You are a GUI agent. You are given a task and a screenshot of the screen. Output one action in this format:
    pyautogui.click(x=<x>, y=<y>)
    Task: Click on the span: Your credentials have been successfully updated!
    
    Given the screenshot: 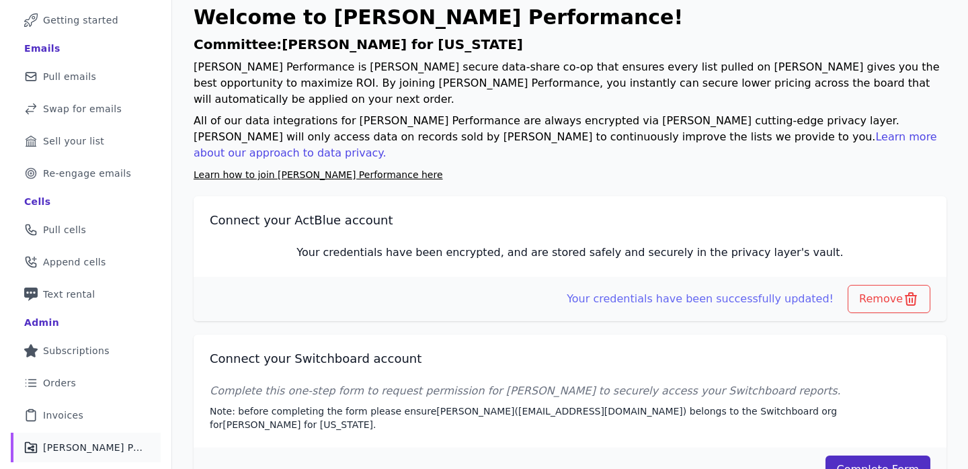 What is the action you would take?
    pyautogui.click(x=700, y=299)
    